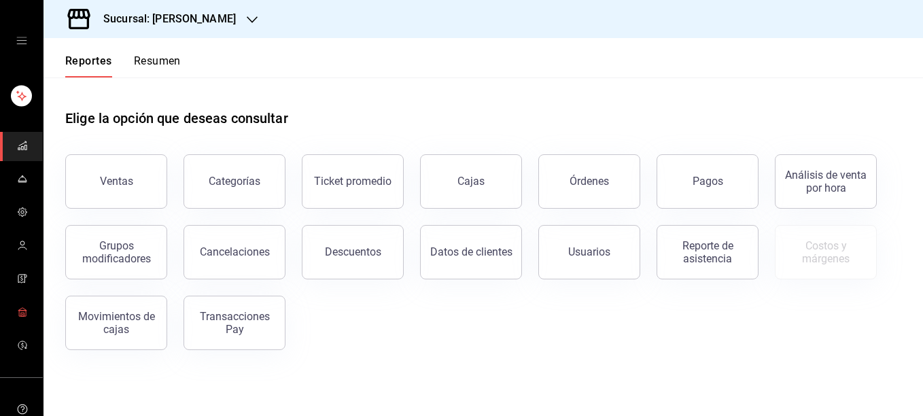  What do you see at coordinates (471, 181) in the screenshot?
I see `div: Cajas` at bounding box center [471, 181].